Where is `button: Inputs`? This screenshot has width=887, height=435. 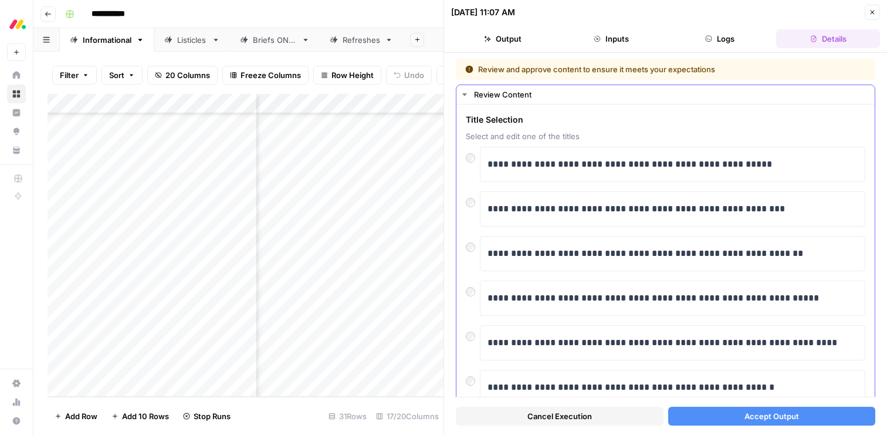 button: Inputs is located at coordinates (611, 39).